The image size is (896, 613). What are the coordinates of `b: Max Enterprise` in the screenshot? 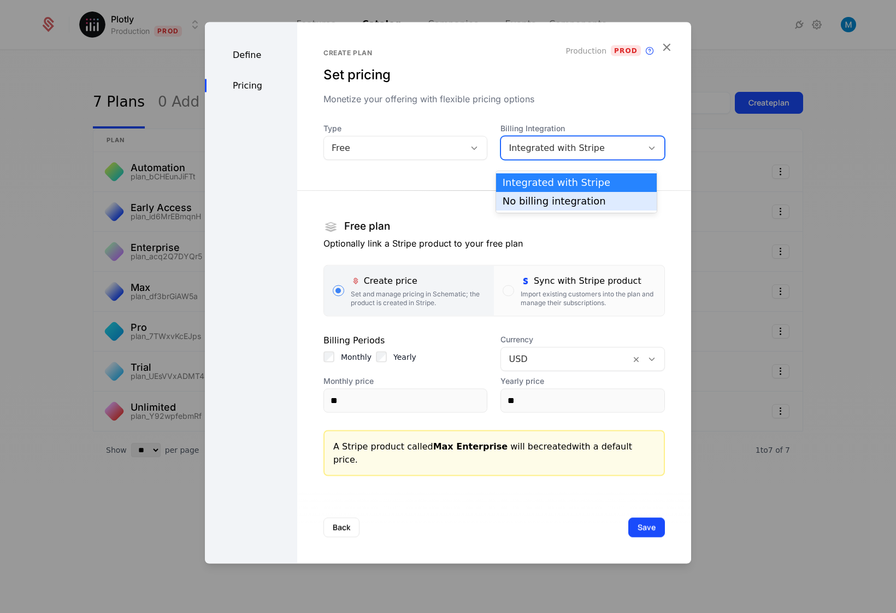 It's located at (471, 445).